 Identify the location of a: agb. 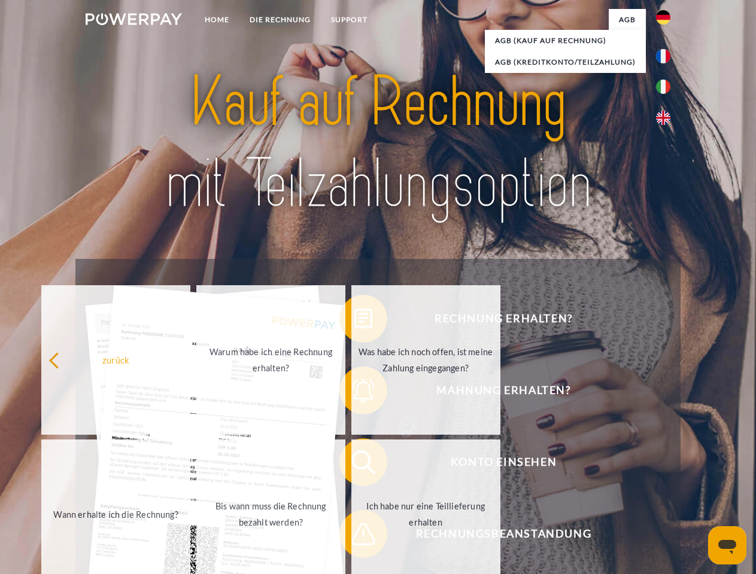
(627, 20).